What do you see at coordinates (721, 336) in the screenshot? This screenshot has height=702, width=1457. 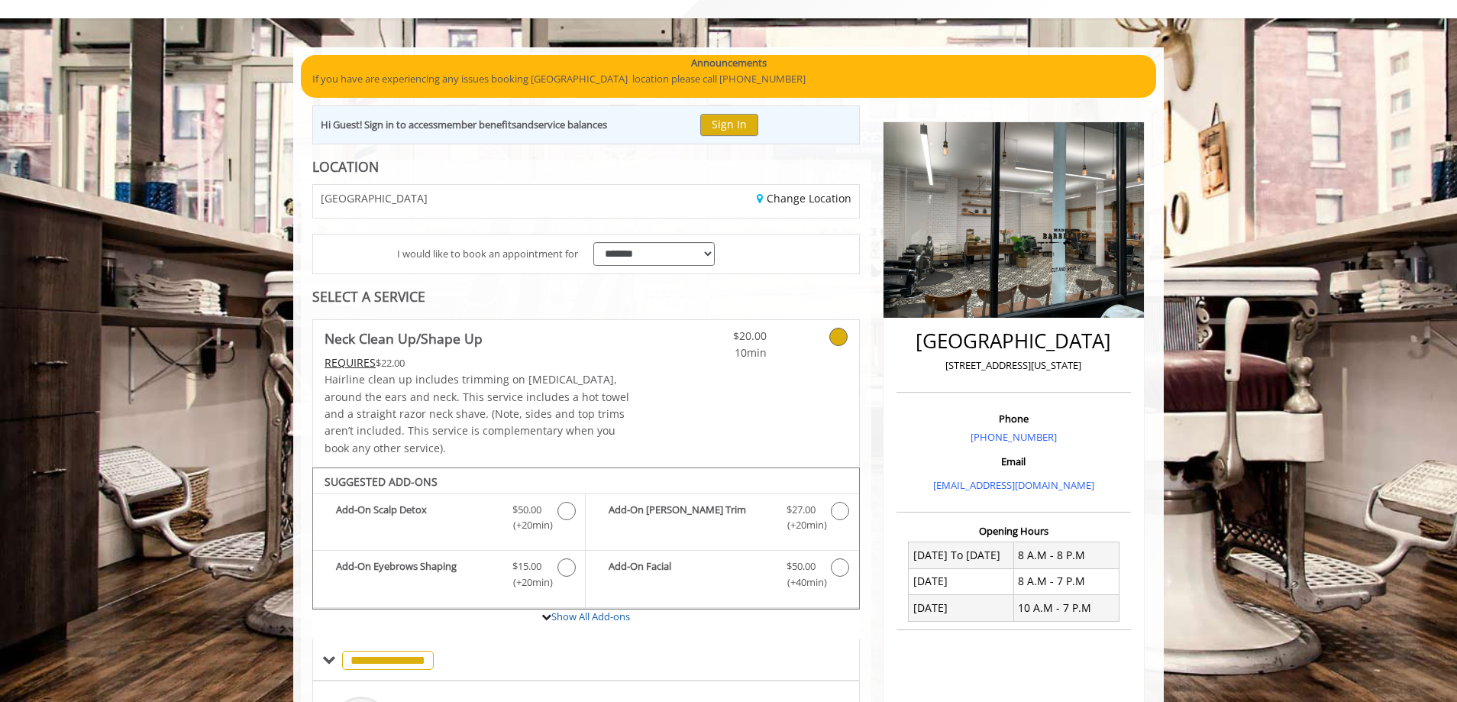 I see `span: $20.00` at bounding box center [721, 336].